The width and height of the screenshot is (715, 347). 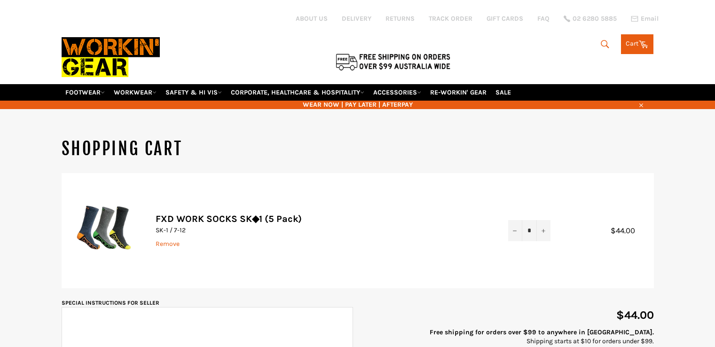 What do you see at coordinates (298, 92) in the screenshot?
I see `a: CORPORATE, HEALTHCARE & HOSPITALITY` at bounding box center [298, 92].